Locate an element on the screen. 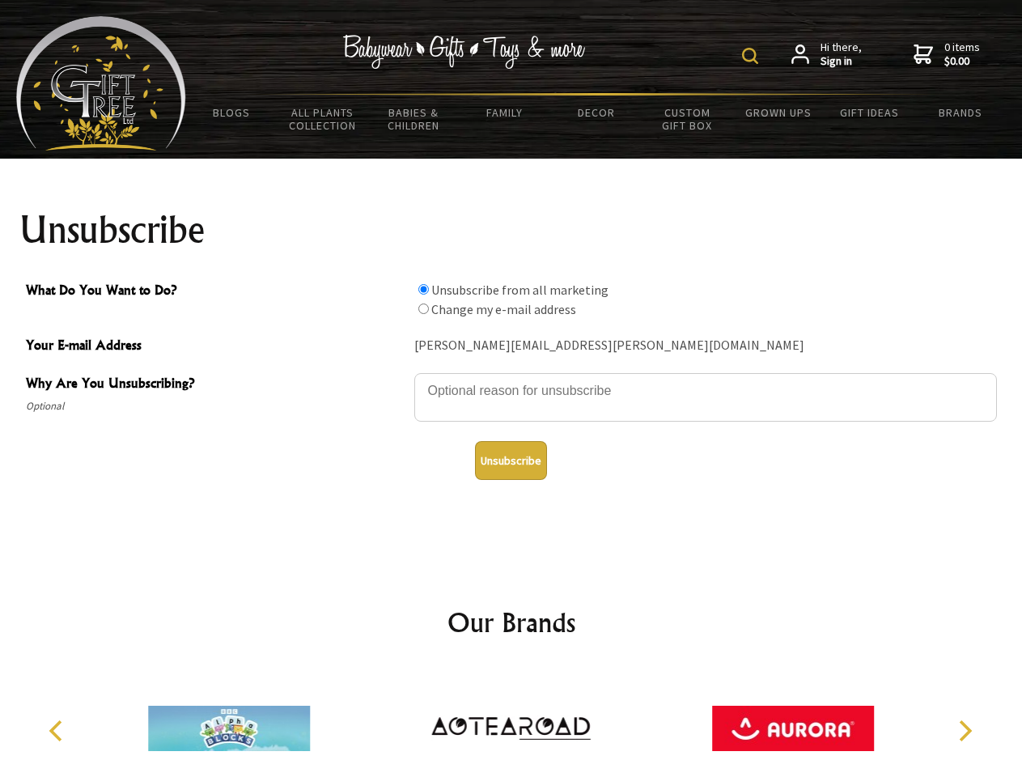 This screenshot has height=777, width=1022. a: Family is located at coordinates (505, 112).